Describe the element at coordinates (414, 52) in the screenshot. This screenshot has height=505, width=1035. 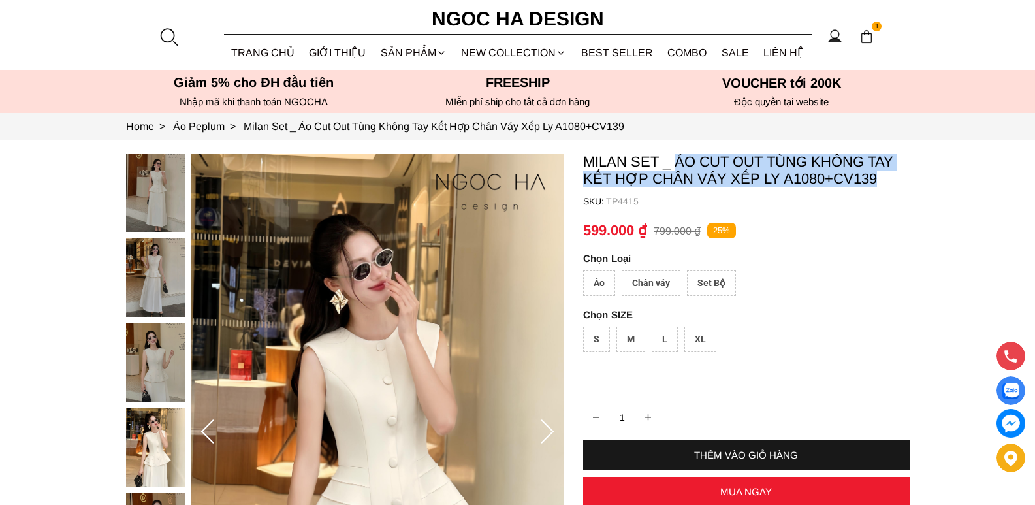
I see `div: SẢN PHẨM` at that location.